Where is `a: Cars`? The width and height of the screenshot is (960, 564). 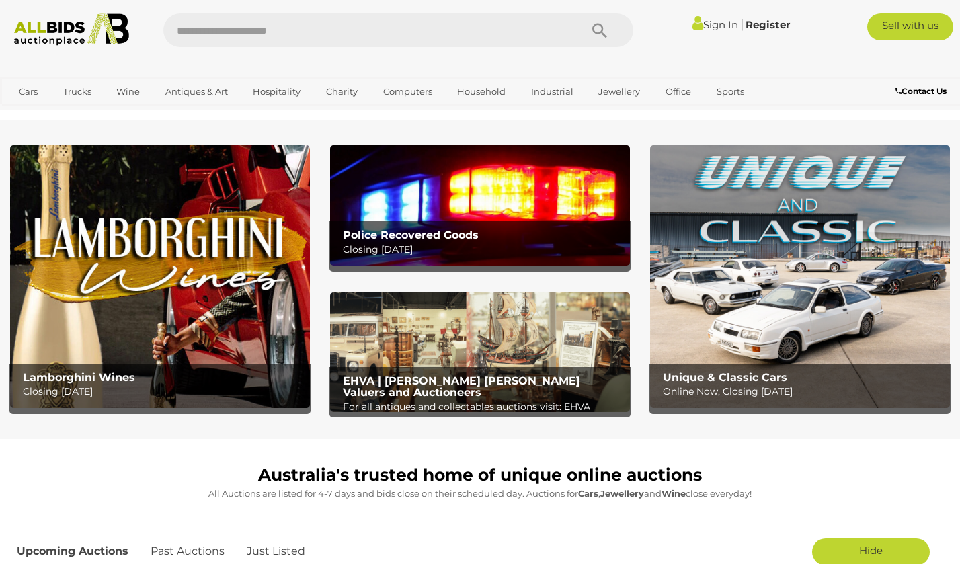 a: Cars is located at coordinates (28, 91).